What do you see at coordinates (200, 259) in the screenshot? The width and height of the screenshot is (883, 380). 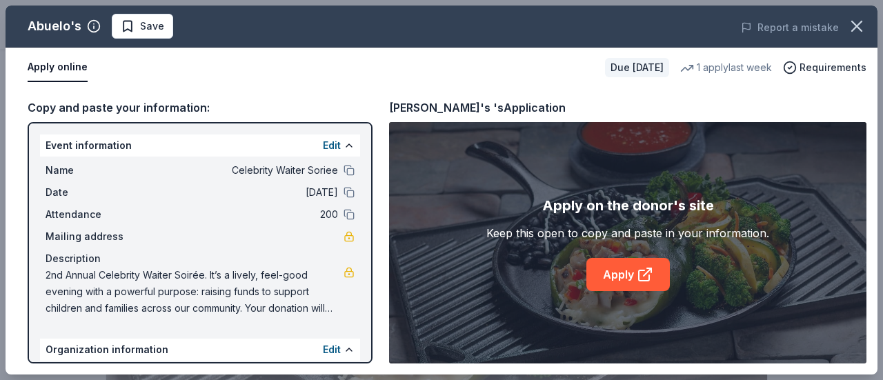 I see `div: Description` at bounding box center [200, 259].